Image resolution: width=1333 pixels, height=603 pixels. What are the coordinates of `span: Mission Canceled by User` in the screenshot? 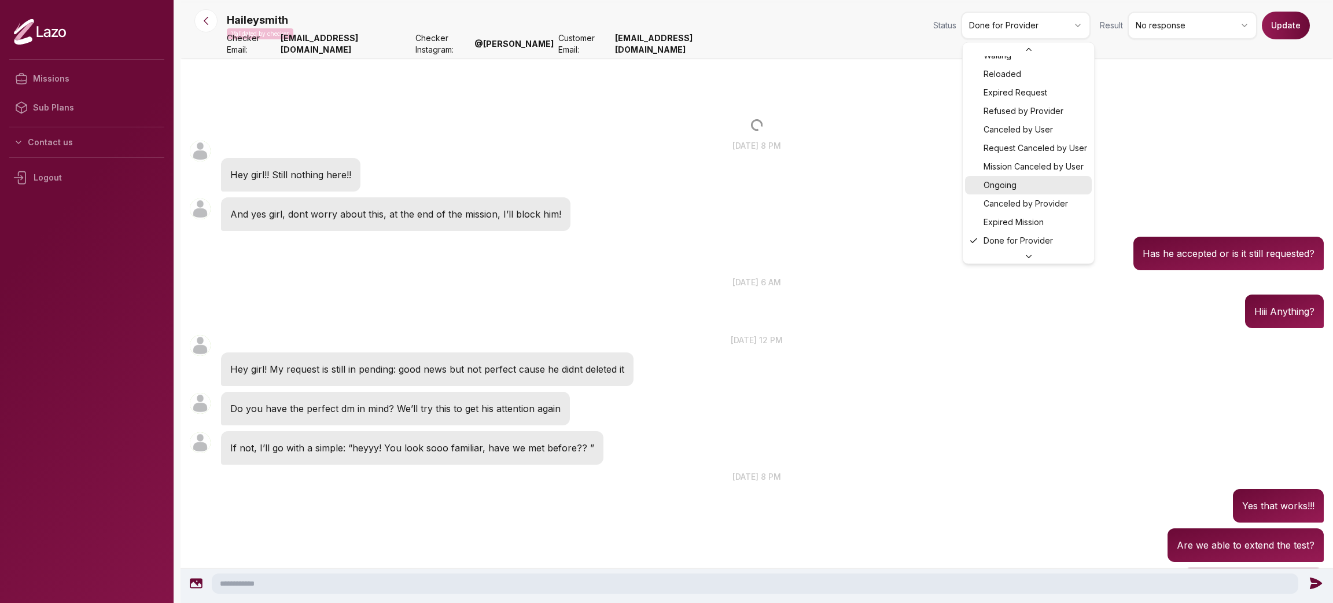 It's located at (1033, 167).